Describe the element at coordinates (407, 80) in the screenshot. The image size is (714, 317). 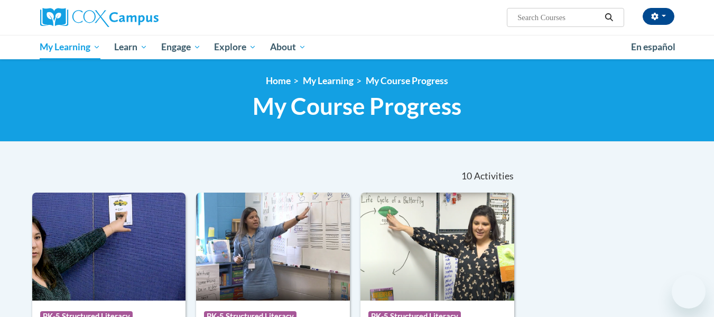
I see `a: My Course Progress` at that location.